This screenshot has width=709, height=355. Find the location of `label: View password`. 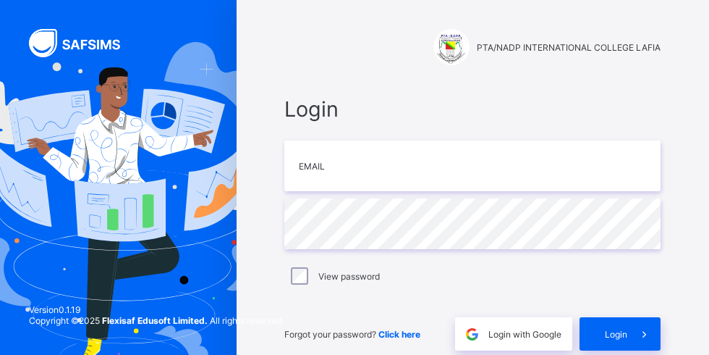

label: View password is located at coordinates (349, 276).